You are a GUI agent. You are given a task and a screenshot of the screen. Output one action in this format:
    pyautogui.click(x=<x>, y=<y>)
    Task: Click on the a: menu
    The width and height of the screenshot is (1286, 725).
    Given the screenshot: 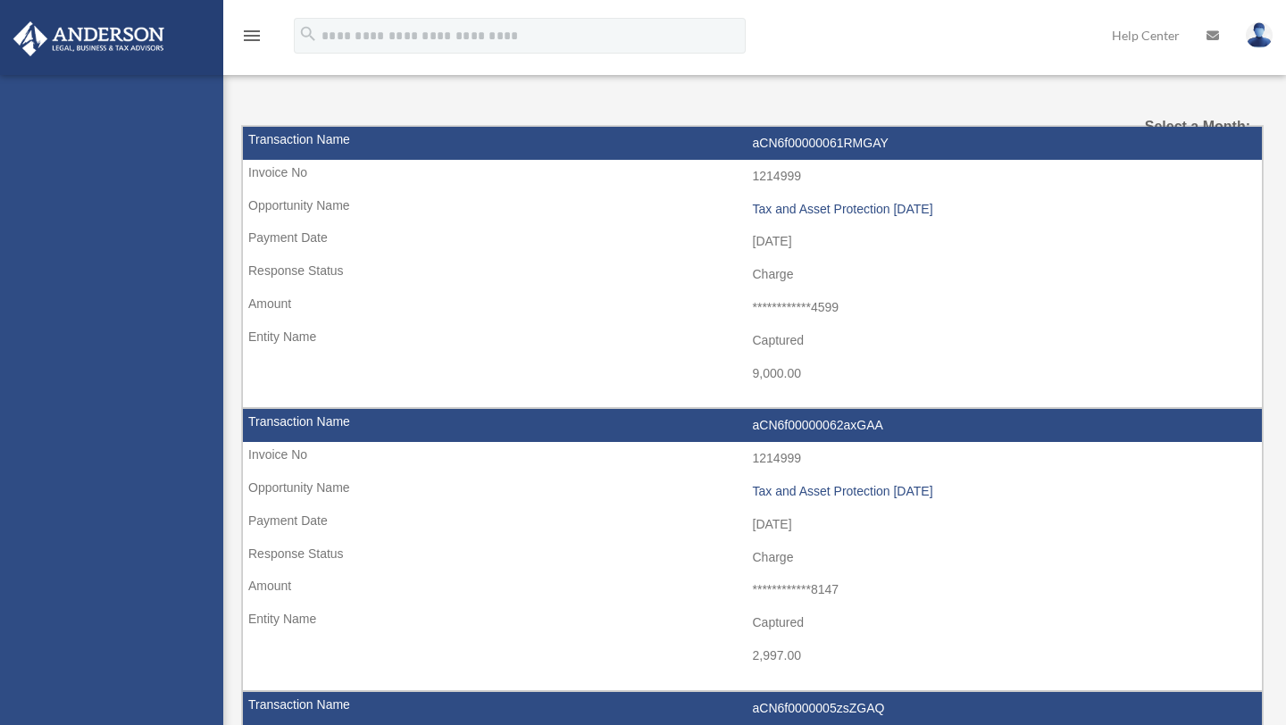 What is the action you would take?
    pyautogui.click(x=252, y=38)
    